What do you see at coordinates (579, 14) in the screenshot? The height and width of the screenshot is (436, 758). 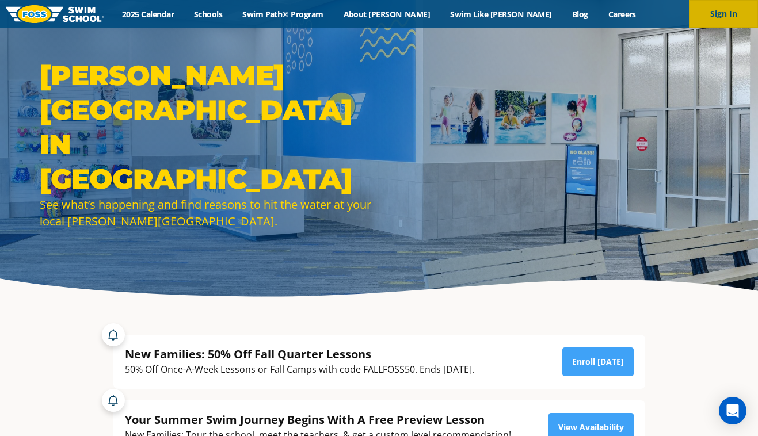 I see `a: Blog` at bounding box center [579, 14].